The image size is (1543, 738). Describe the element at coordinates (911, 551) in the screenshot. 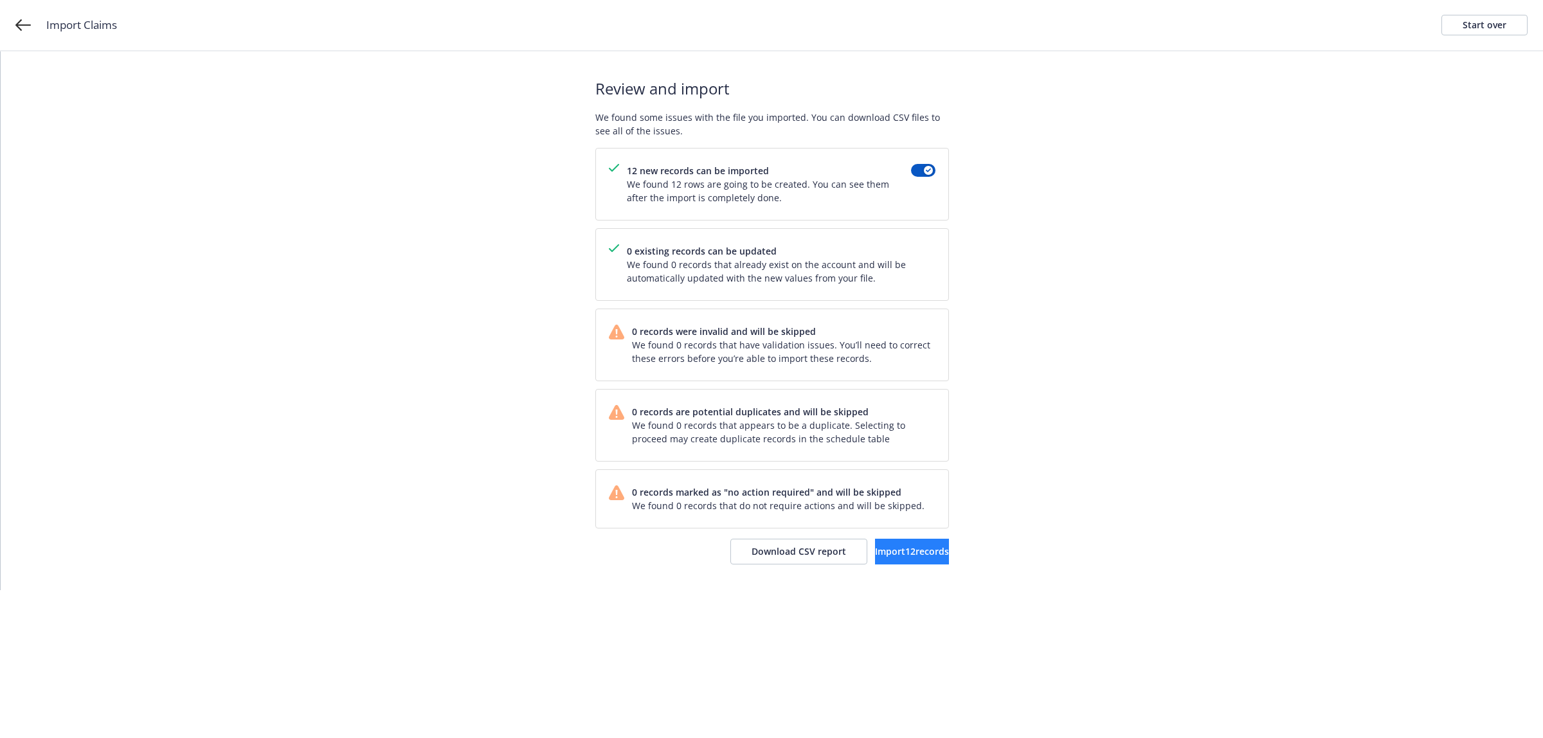

I see `span: Import 12 records` at that location.